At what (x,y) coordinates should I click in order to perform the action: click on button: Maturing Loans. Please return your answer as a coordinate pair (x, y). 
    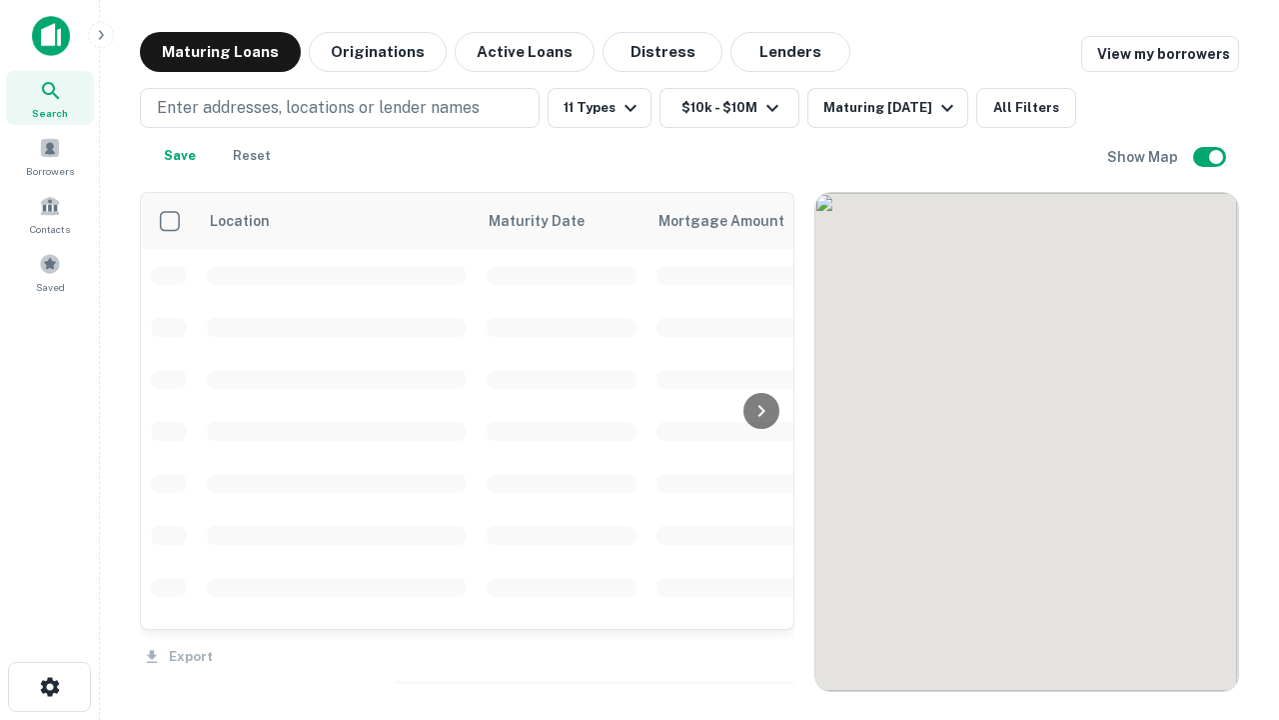
    Looking at the image, I should click on (220, 52).